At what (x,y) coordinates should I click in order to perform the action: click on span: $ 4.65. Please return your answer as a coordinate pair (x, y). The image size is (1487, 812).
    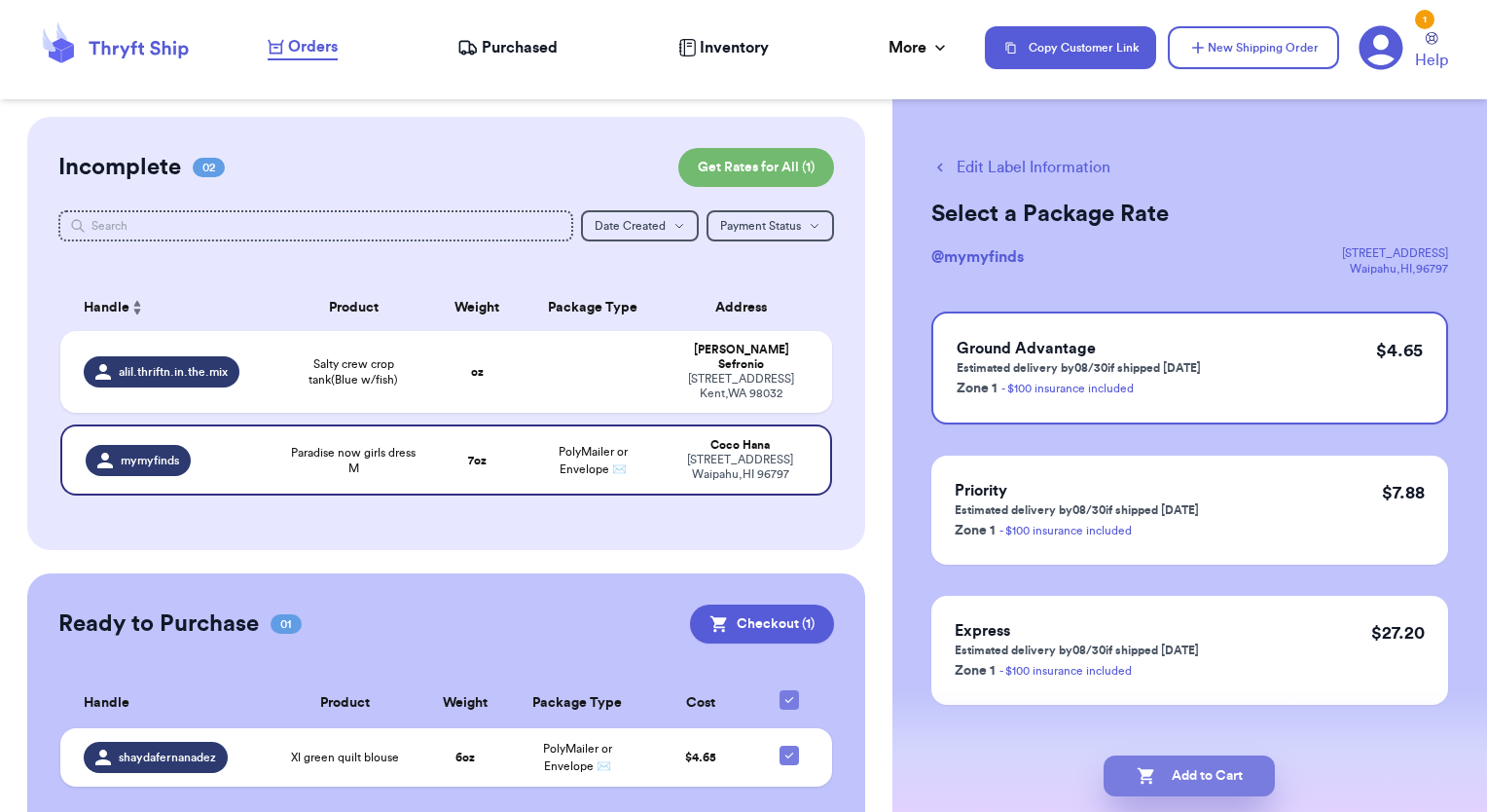
    Looking at the image, I should click on (700, 757).